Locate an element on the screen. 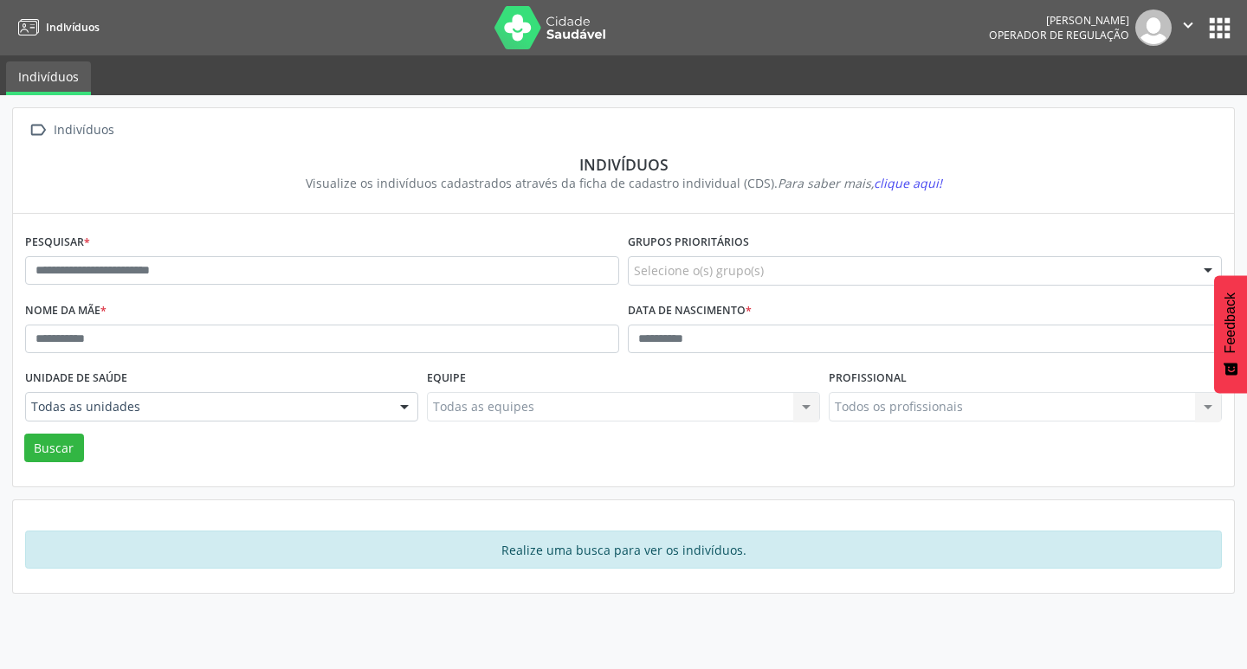 The image size is (1247, 669). span: Selecione o(s) grupo(s) is located at coordinates (699, 270).